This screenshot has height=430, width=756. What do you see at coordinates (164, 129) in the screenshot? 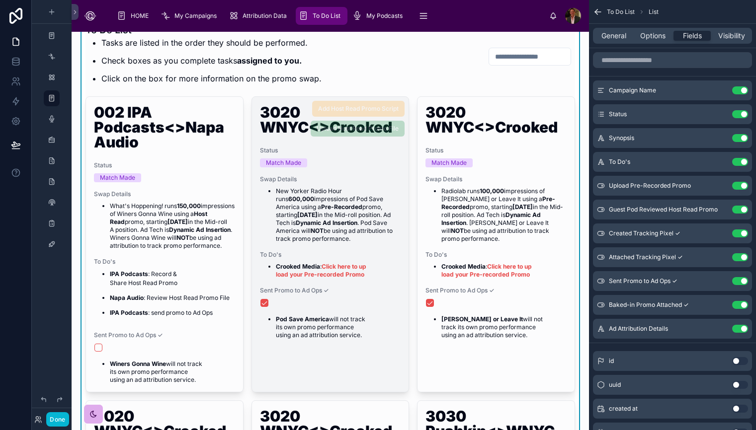
I see `h1: 002 IPA Podcasts<>Napa Audio` at bounding box center [164, 129].